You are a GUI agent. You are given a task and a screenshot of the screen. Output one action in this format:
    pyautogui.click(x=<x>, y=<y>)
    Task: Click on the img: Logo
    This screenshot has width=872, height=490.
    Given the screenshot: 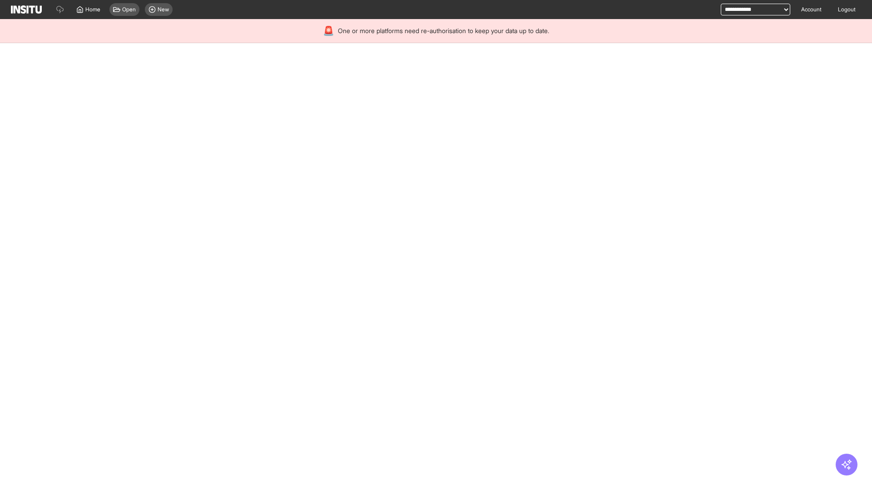 What is the action you would take?
    pyautogui.click(x=26, y=10)
    